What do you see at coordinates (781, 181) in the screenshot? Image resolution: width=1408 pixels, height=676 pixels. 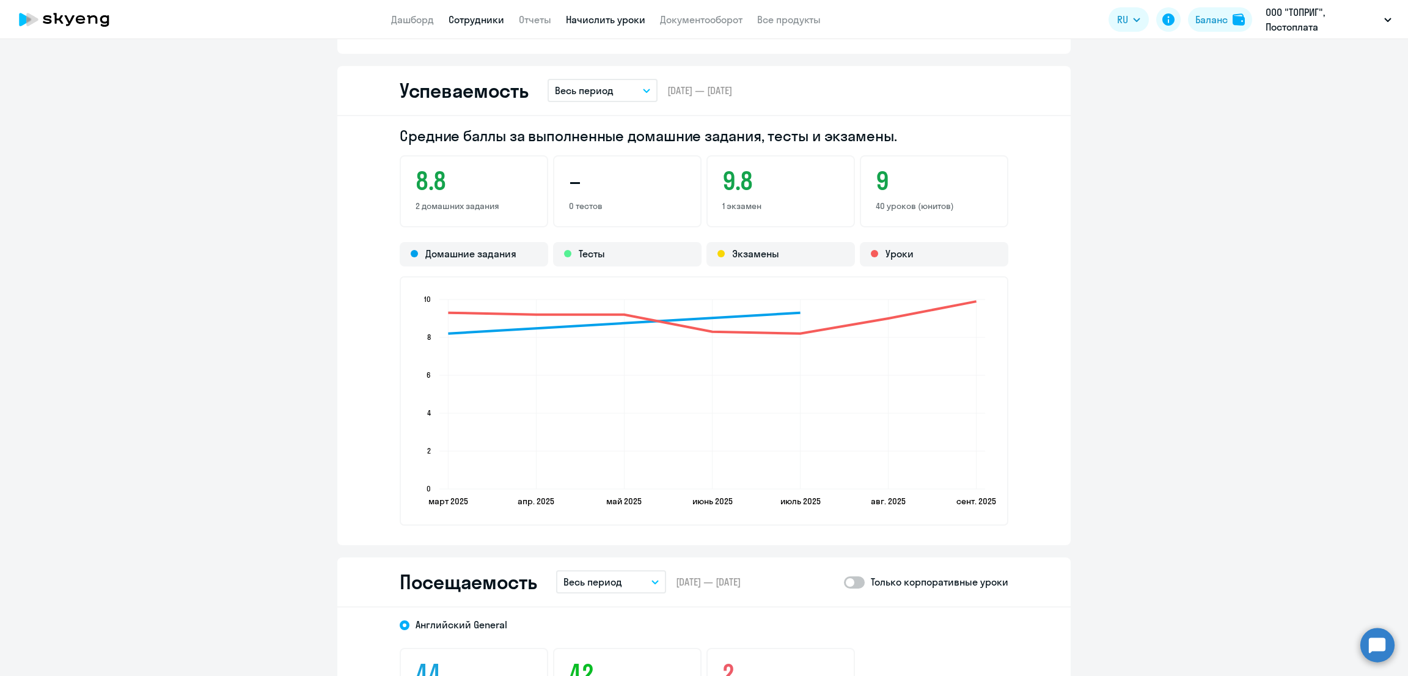 I see `h3: 9.8` at bounding box center [781, 181].